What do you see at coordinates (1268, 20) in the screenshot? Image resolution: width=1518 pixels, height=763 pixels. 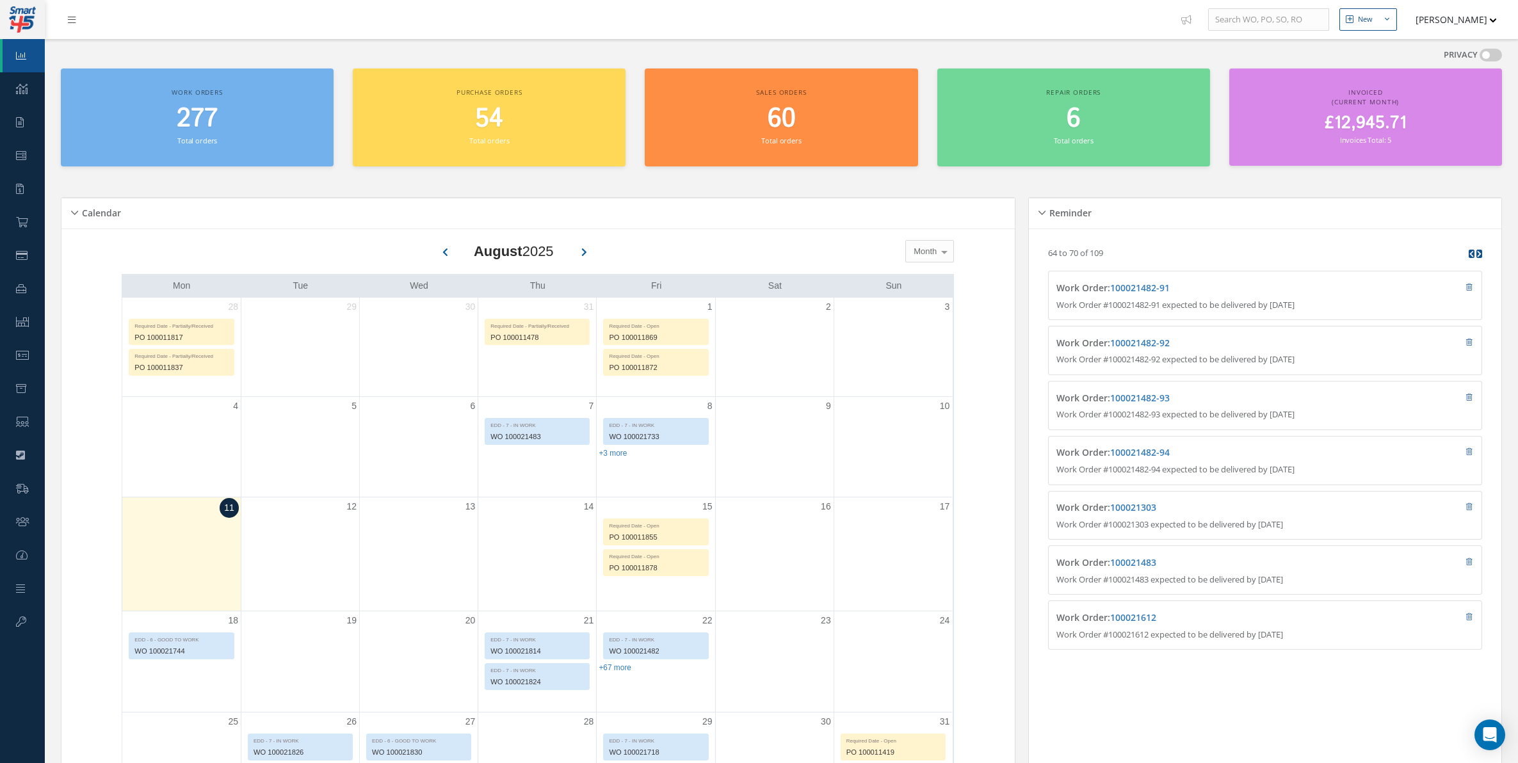 I see `input: Search WO, PO, SO, RO` at bounding box center [1268, 20].